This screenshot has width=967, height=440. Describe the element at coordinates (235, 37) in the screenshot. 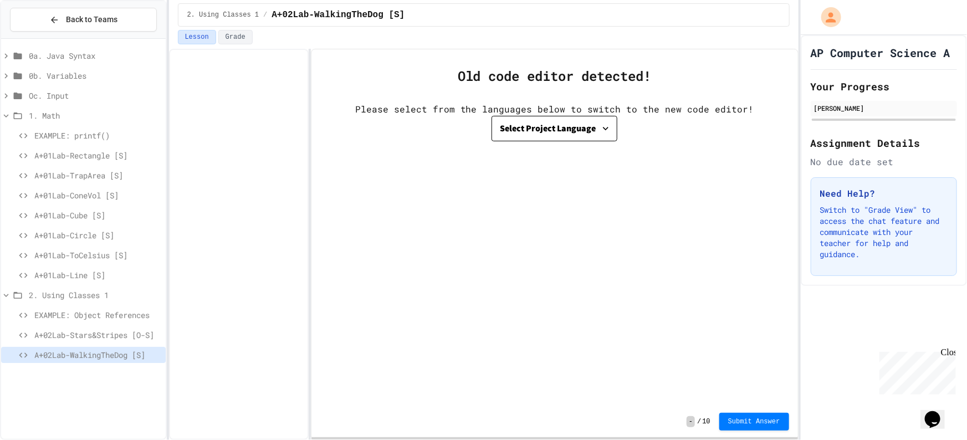

I see `button: Grade` at that location.